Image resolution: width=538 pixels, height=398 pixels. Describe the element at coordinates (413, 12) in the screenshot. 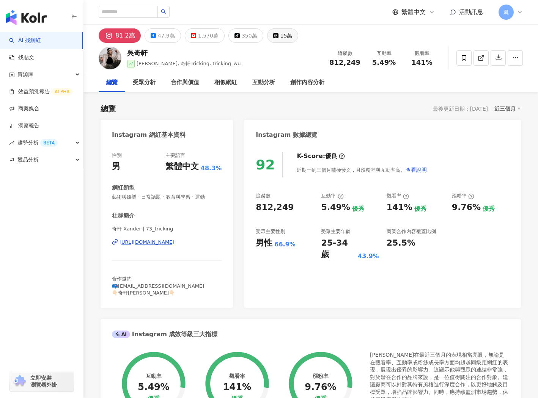

I see `span: 繁體中文` at that location.